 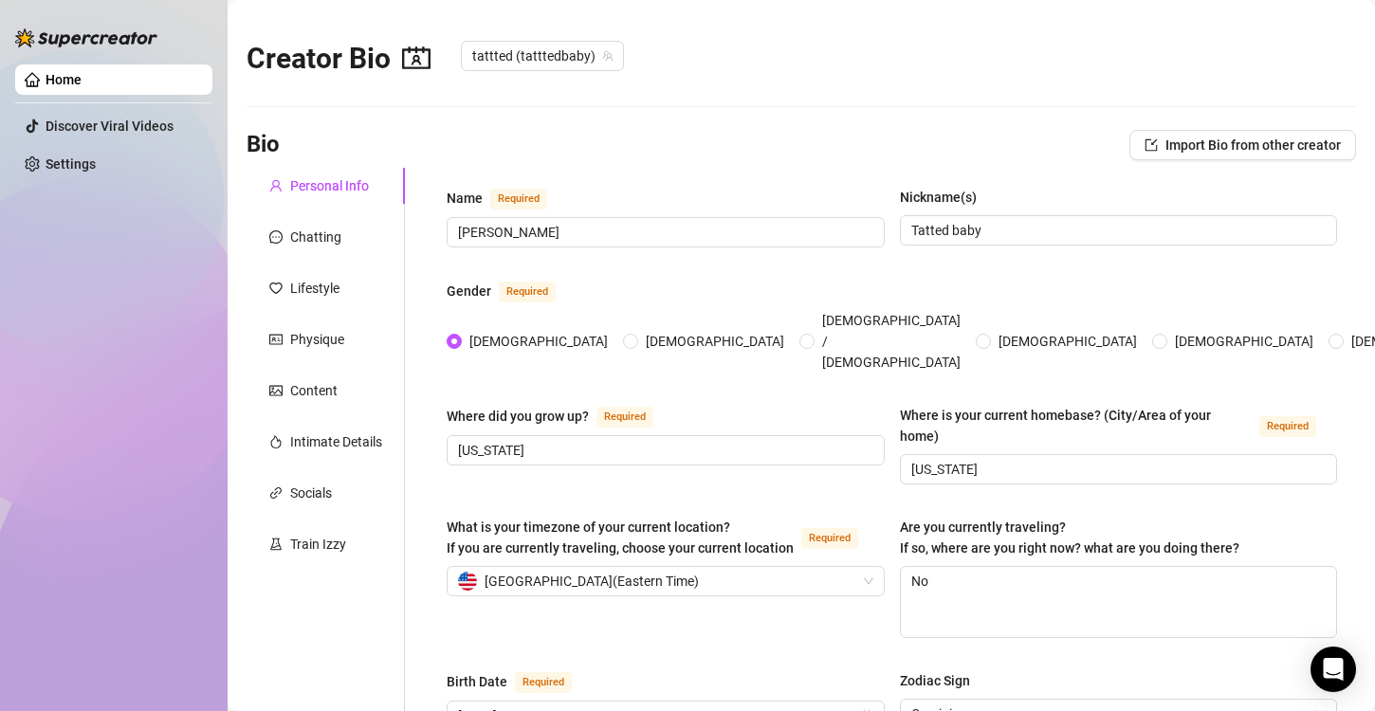 I want to click on label: Where did you grow up?, so click(x=561, y=416).